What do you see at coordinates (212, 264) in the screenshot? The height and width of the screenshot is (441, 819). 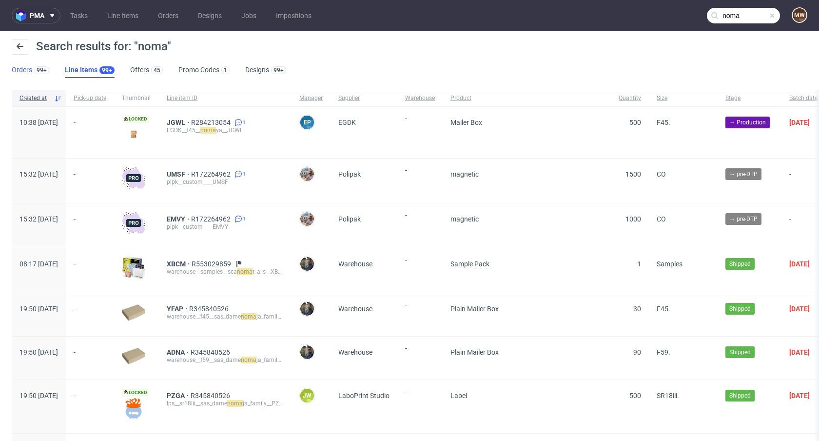 I see `a: R553029859` at bounding box center [212, 264].